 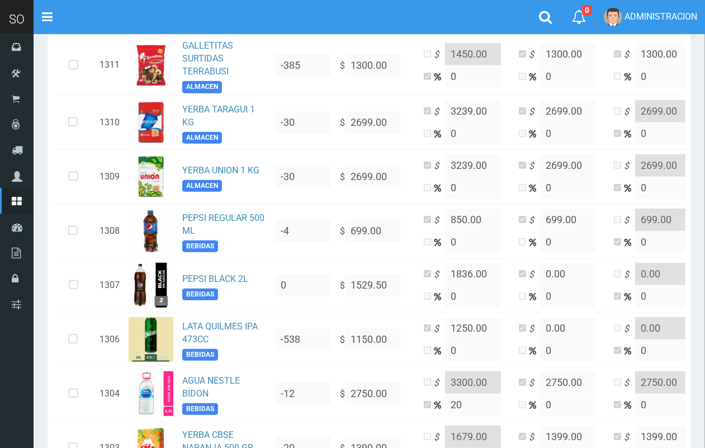 I want to click on td: 1309, so click(x=110, y=176).